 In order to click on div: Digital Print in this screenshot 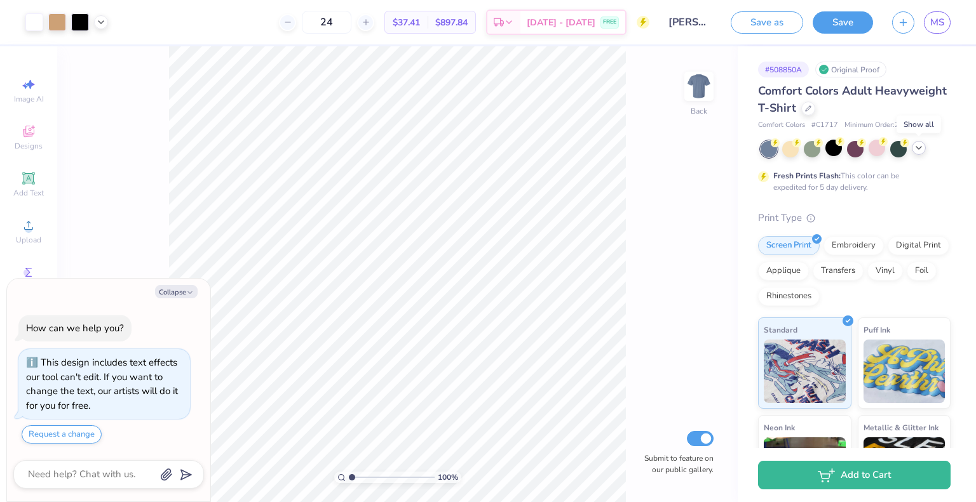, I will do `click(918, 246)`.